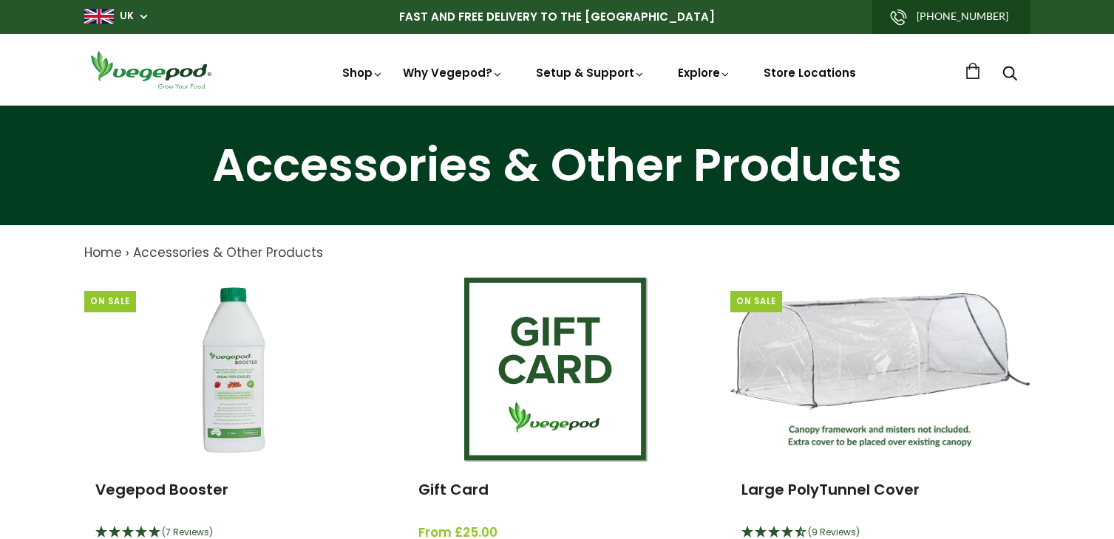 The width and height of the screenshot is (1114, 539). Describe the element at coordinates (556, 166) in the screenshot. I see `h1: Accessories & Other Products` at that location.